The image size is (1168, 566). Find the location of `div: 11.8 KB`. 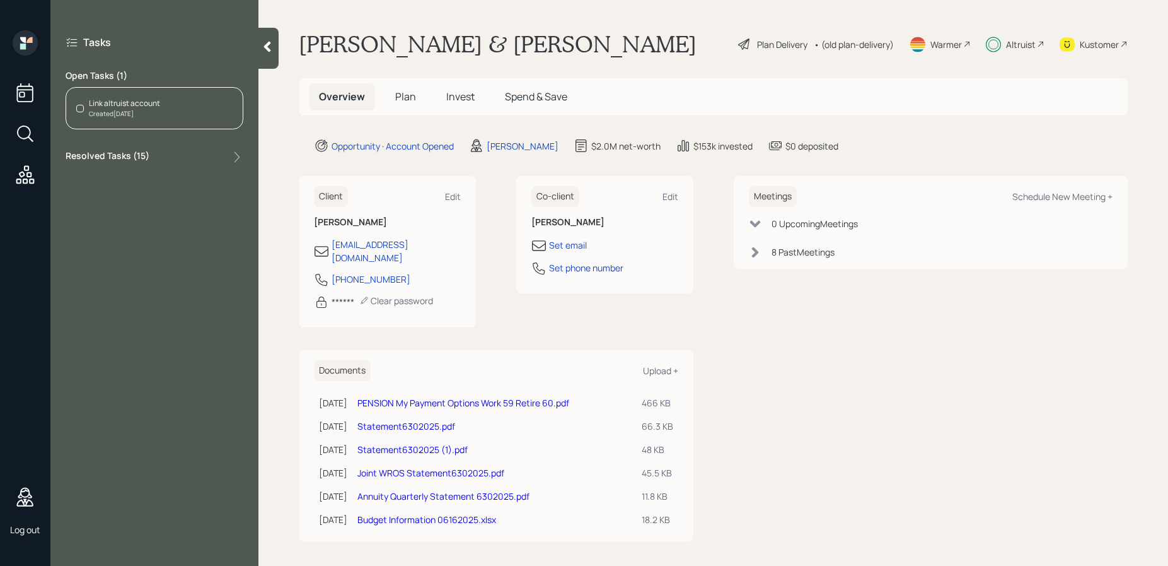

div: 11.8 KB is located at coordinates (658, 496).